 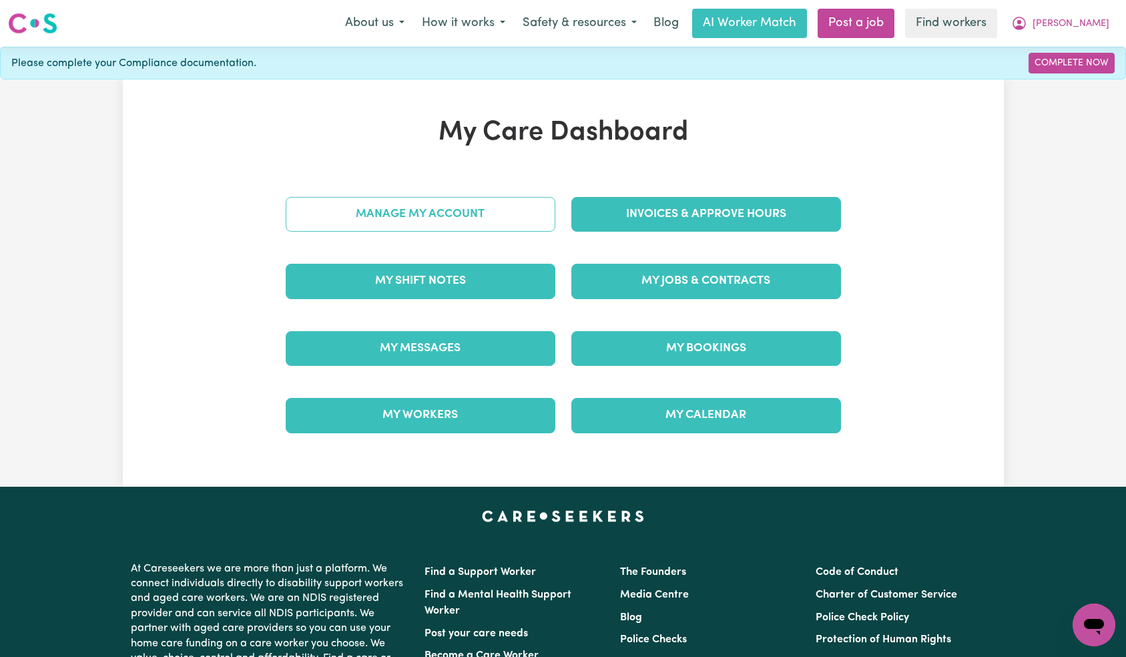 I want to click on button: How it works, so click(x=463, y=23).